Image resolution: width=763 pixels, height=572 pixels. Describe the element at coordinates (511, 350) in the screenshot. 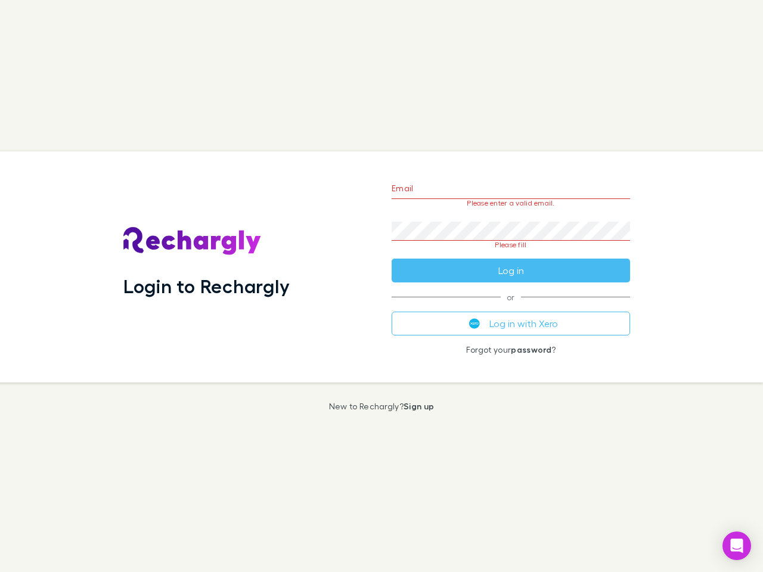

I see `p: Forgot your ?` at that location.